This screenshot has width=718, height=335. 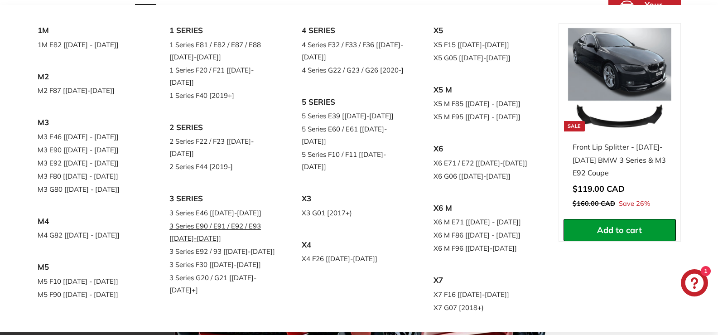 What do you see at coordinates (487, 90) in the screenshot?
I see `a: X5 M` at bounding box center [487, 90].